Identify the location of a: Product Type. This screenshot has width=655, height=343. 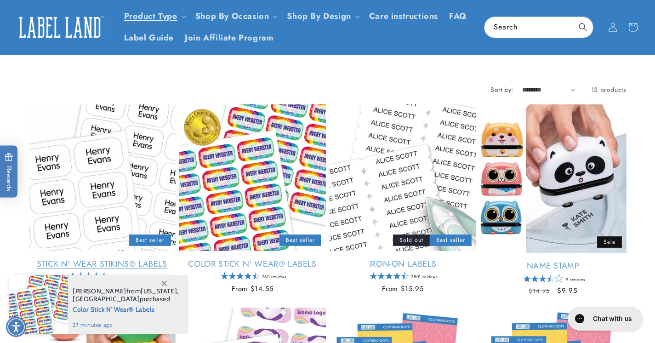
(151, 16).